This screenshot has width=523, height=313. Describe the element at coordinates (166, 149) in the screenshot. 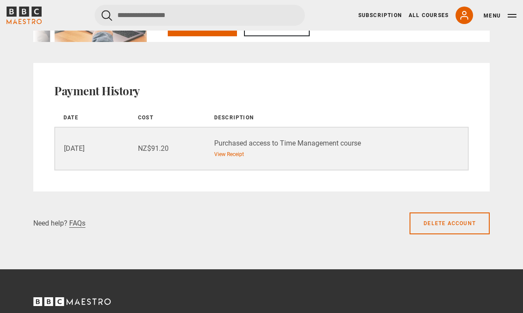

I see `td: NZ$91.20` at that location.